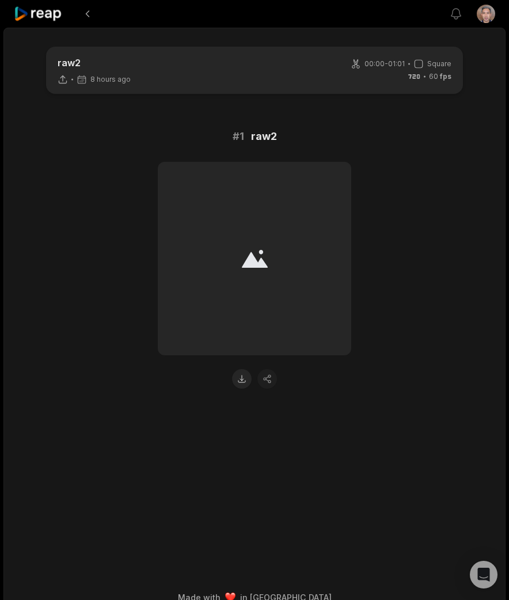 This screenshot has width=509, height=600. Describe the element at coordinates (264, 136) in the screenshot. I see `span: raw2` at that location.